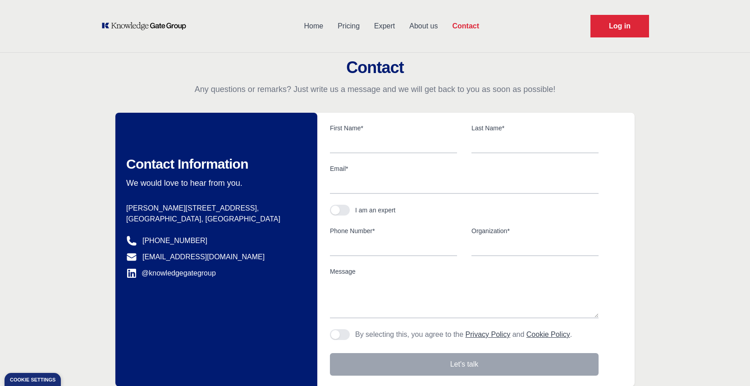  What do you see at coordinates (375, 210) in the screenshot?
I see `div: I am an expert` at bounding box center [375, 210].